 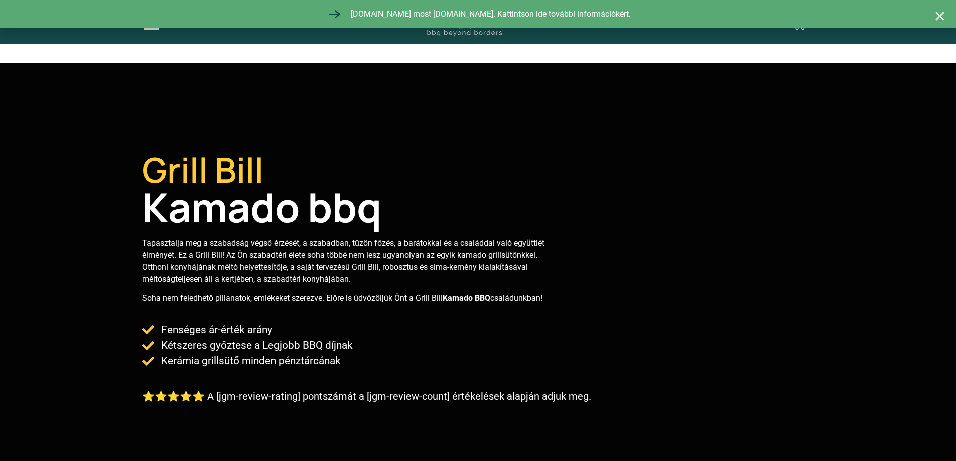 What do you see at coordinates (940, 16) in the screenshot?
I see `a: Close` at bounding box center [940, 16].